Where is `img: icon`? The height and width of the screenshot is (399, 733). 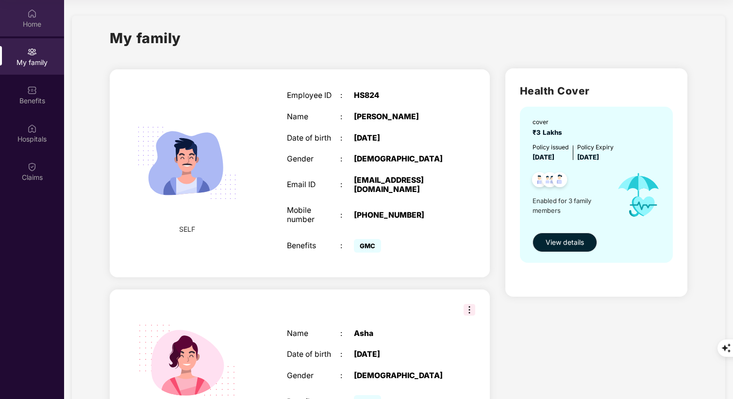 img: icon is located at coordinates (638, 195).